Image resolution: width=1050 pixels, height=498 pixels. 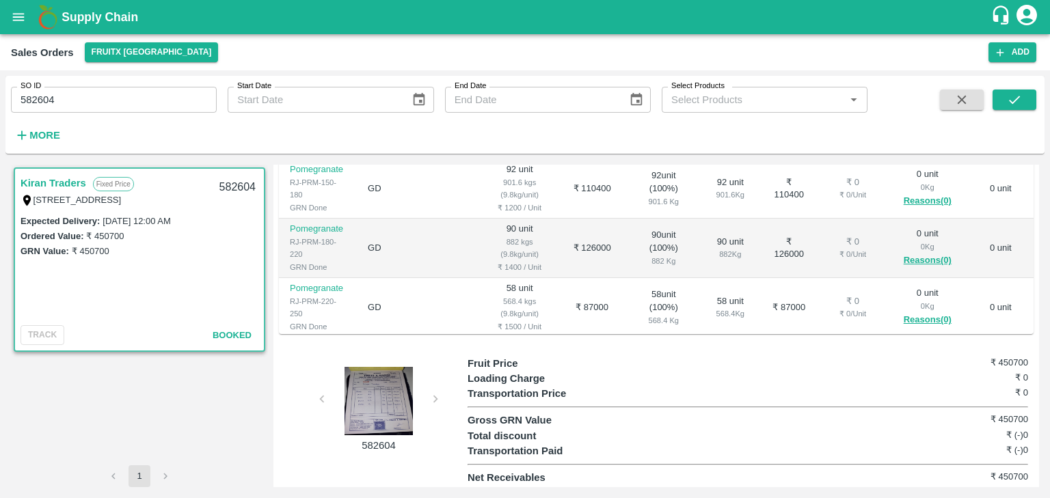 What do you see at coordinates (730, 189) in the screenshot?
I see `div: 92 unit` at bounding box center [730, 189].